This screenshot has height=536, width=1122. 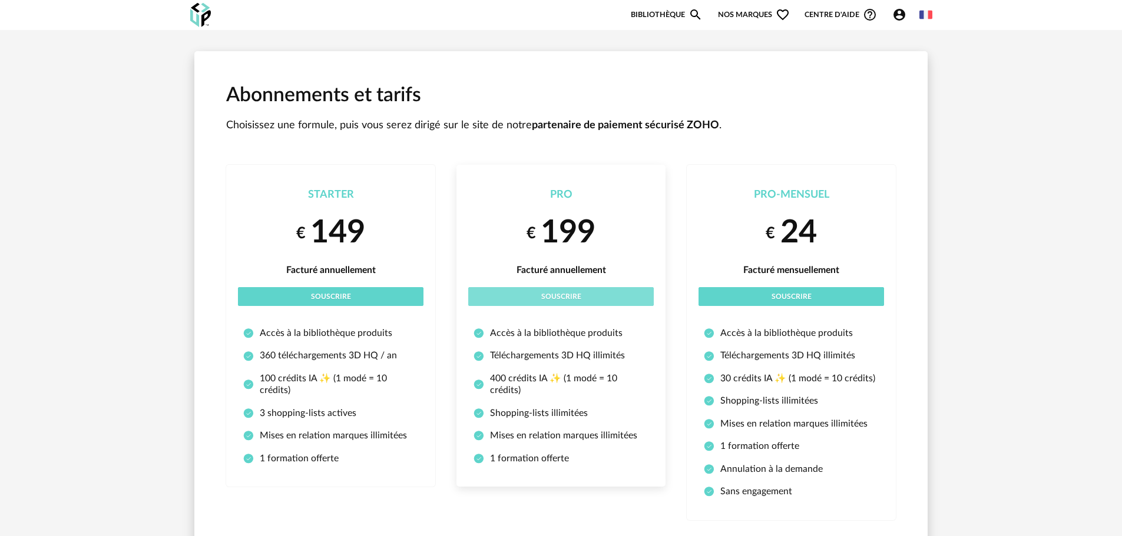 What do you see at coordinates (561, 96) in the screenshot?
I see `h1: Abonnements et tarifs` at bounding box center [561, 96].